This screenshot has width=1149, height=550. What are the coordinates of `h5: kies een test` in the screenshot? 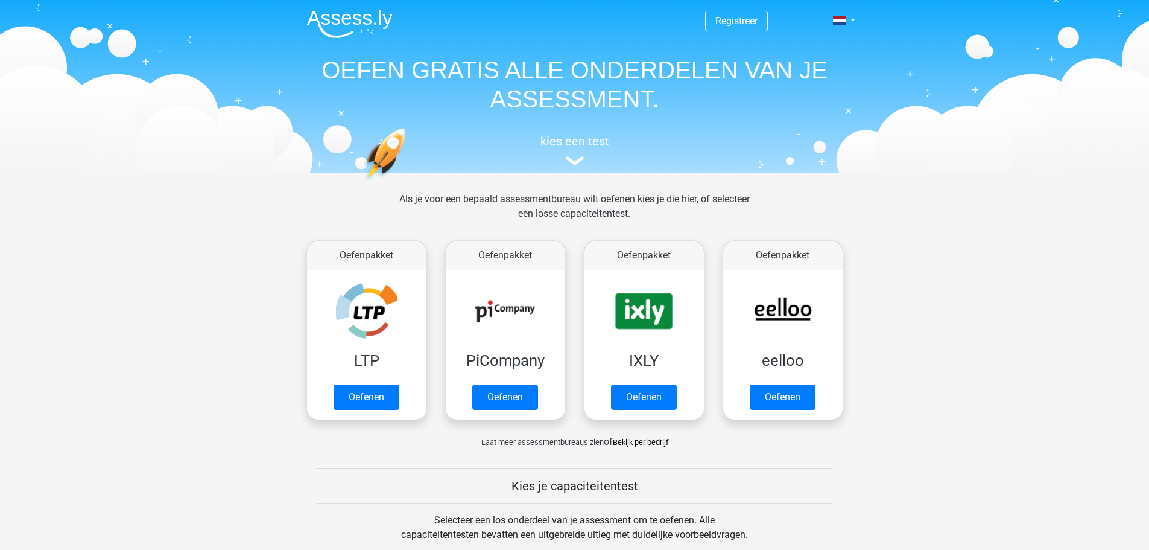 It's located at (575, 141).